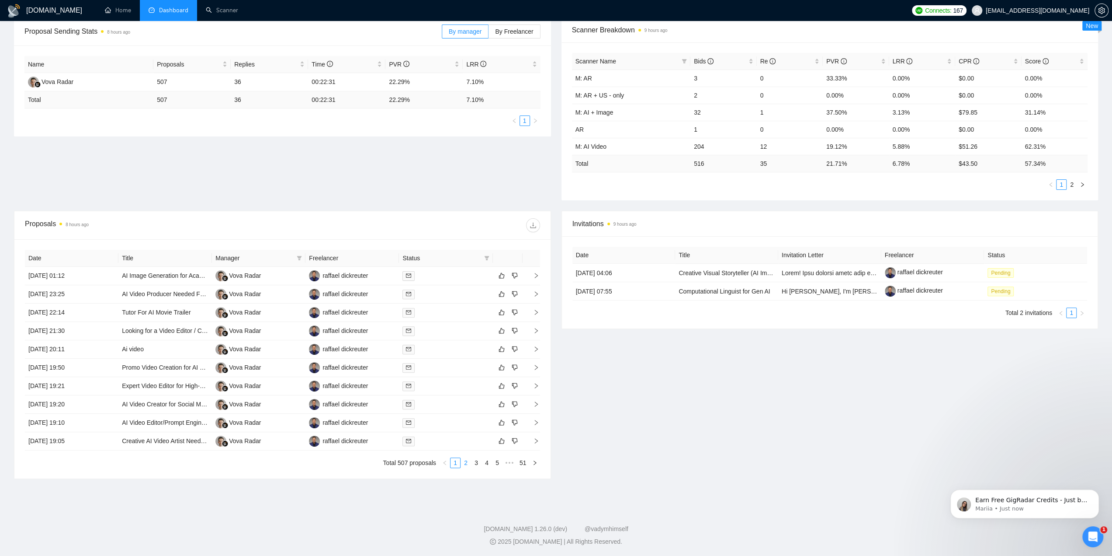 This screenshot has width=1112, height=556. I want to click on span: Connects:, so click(938, 10).